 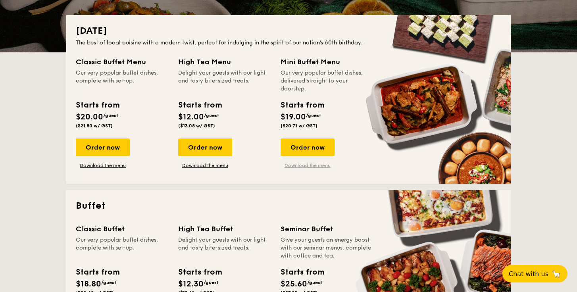 What do you see at coordinates (535, 274) in the screenshot?
I see `button: Chat with us🦙` at bounding box center [535, 274].